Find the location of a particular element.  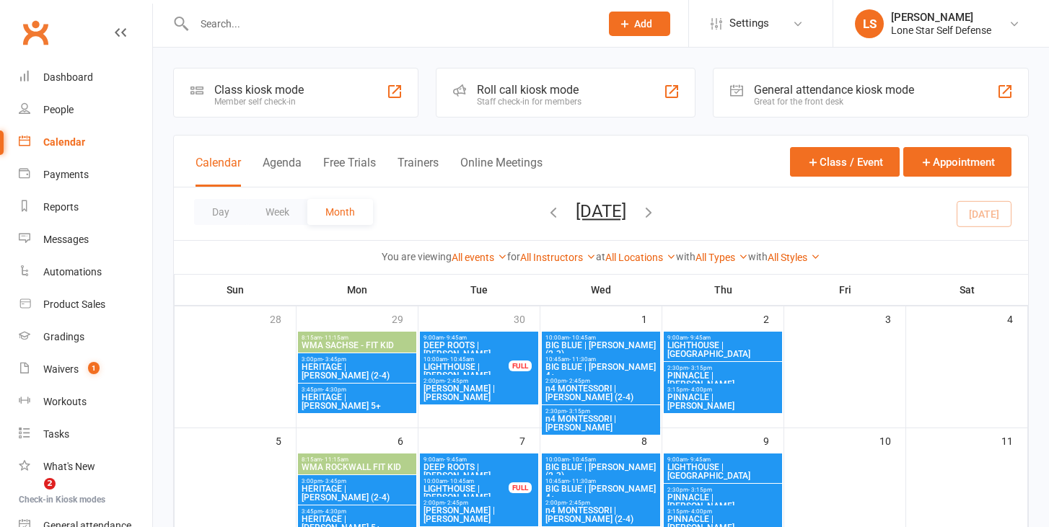

a: All Types is located at coordinates (721, 257).